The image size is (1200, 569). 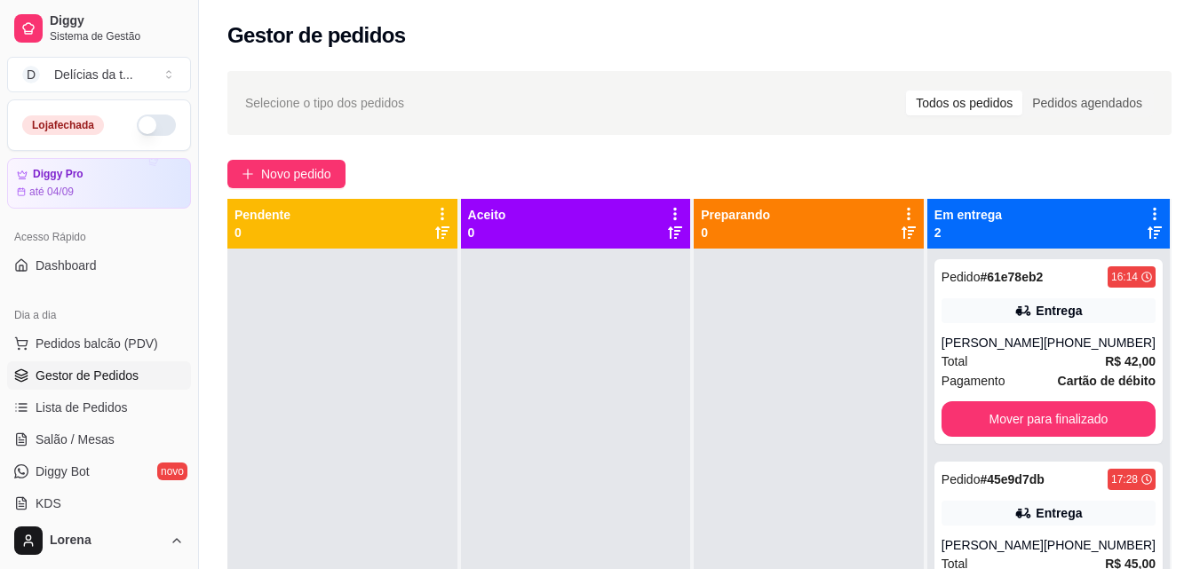 What do you see at coordinates (99, 376) in the screenshot?
I see `a: Gestor de Pedidos` at bounding box center [99, 376].